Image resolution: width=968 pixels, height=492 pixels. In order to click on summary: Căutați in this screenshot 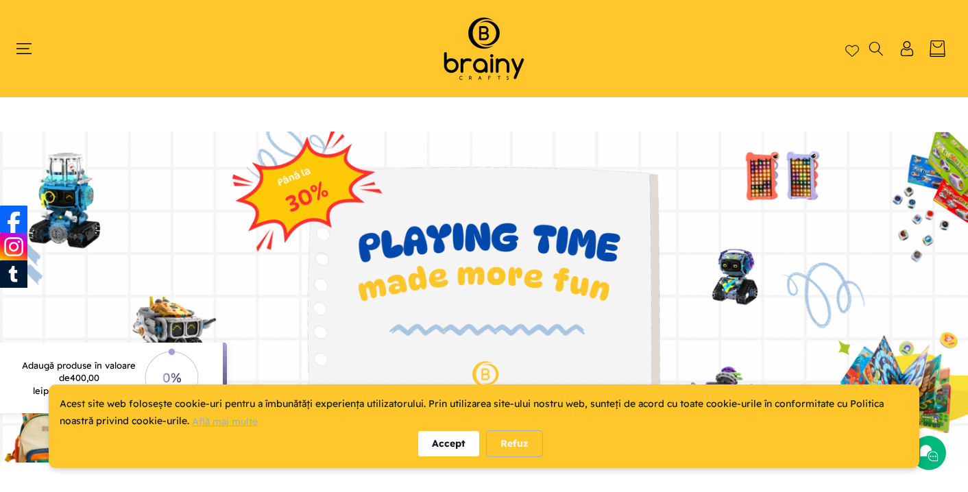, I will do `click(875, 49)`.